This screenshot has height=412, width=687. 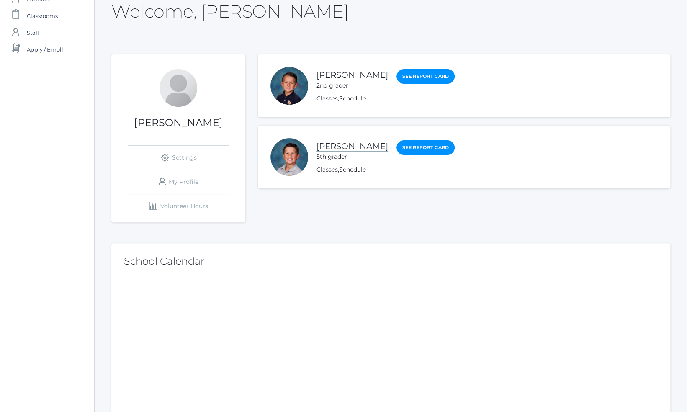 What do you see at coordinates (178, 157) in the screenshot?
I see `a: Settings` at bounding box center [178, 157].